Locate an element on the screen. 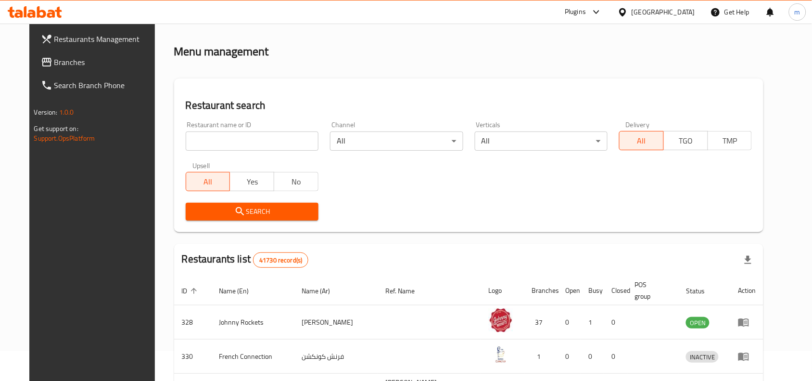 The height and width of the screenshot is (381, 812). label: Upsell is located at coordinates (201, 166).